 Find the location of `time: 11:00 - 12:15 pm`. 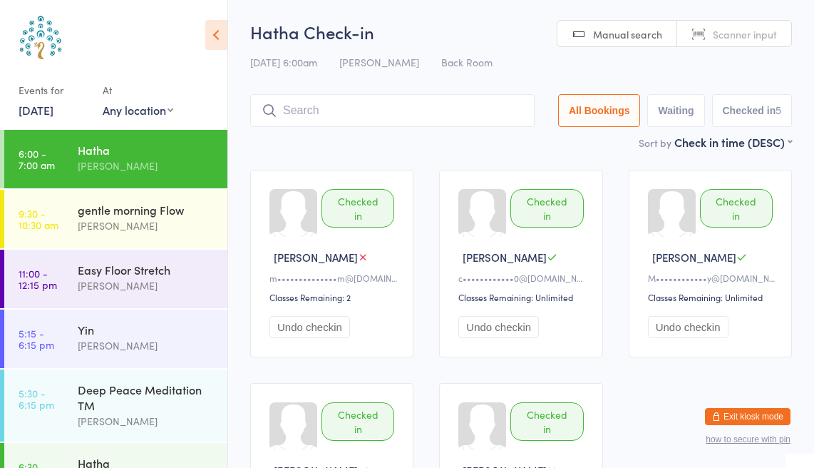

time: 11:00 - 12:15 pm is located at coordinates (38, 279).